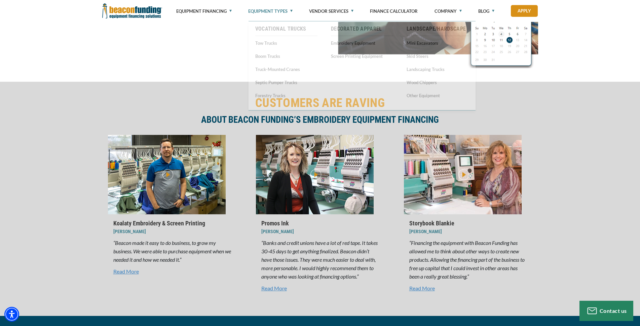 The width and height of the screenshot is (640, 326). I want to click on a: Vocational Trucks, so click(286, 29).